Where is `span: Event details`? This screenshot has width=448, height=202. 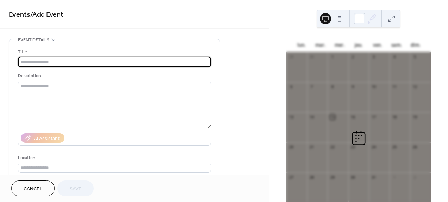
span: Event details is located at coordinates (33, 40).